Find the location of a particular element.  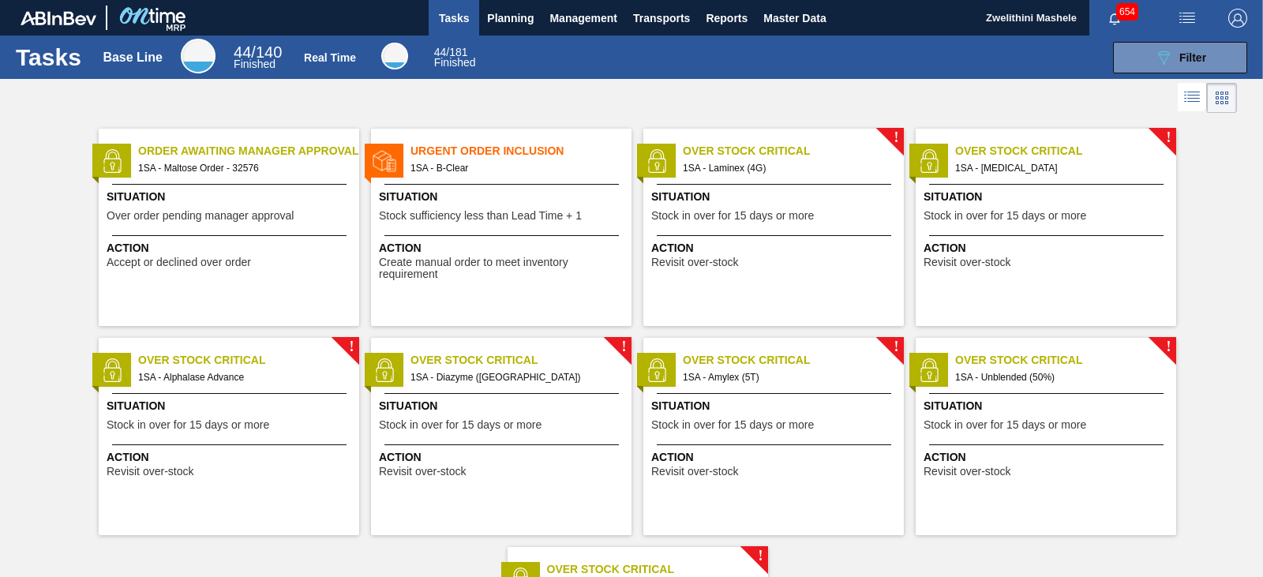

button: Filter is located at coordinates (1180, 58).